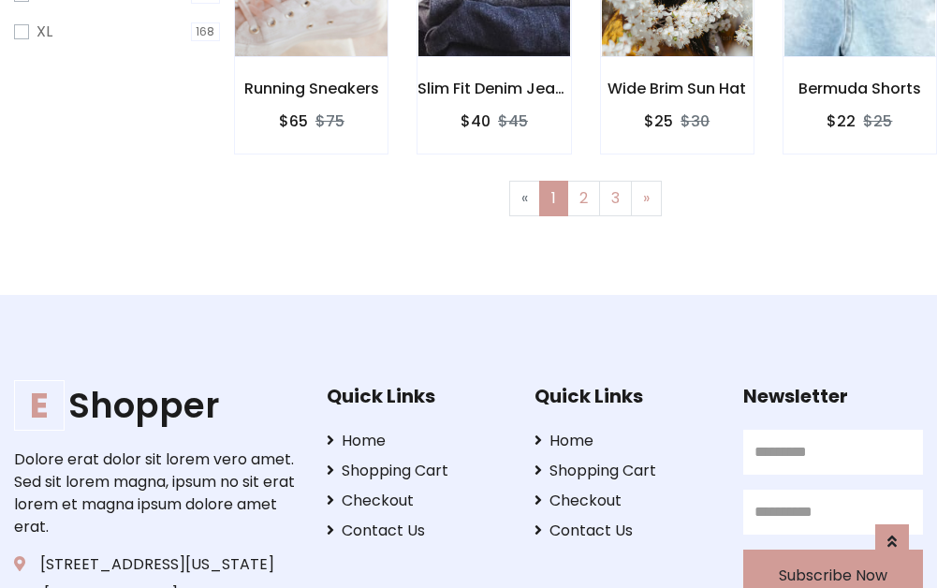 The image size is (937, 588). What do you see at coordinates (694, 121) in the screenshot?
I see `del: $30` at bounding box center [694, 121].